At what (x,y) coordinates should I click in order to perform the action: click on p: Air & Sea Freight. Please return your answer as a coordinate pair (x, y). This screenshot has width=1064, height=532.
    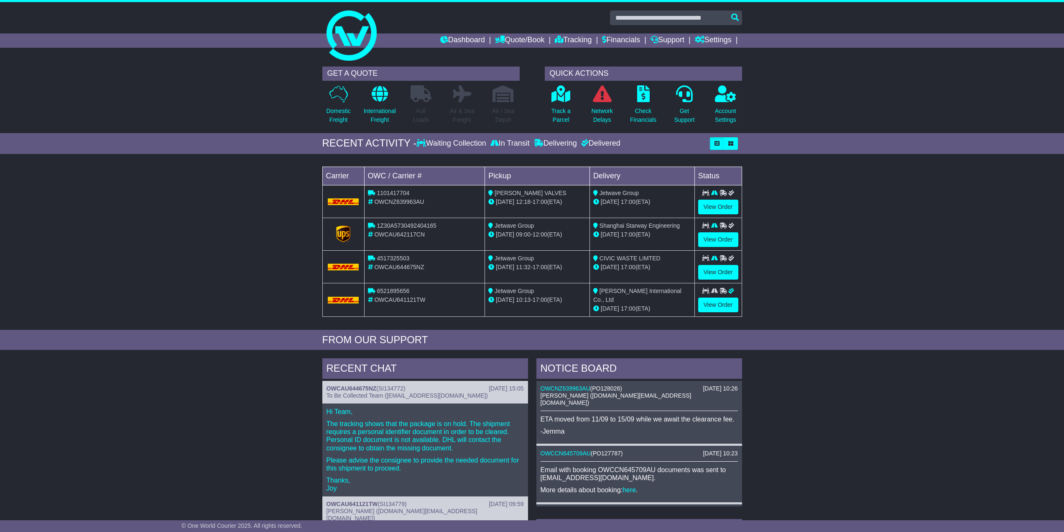
    Looking at the image, I should click on (462, 115).